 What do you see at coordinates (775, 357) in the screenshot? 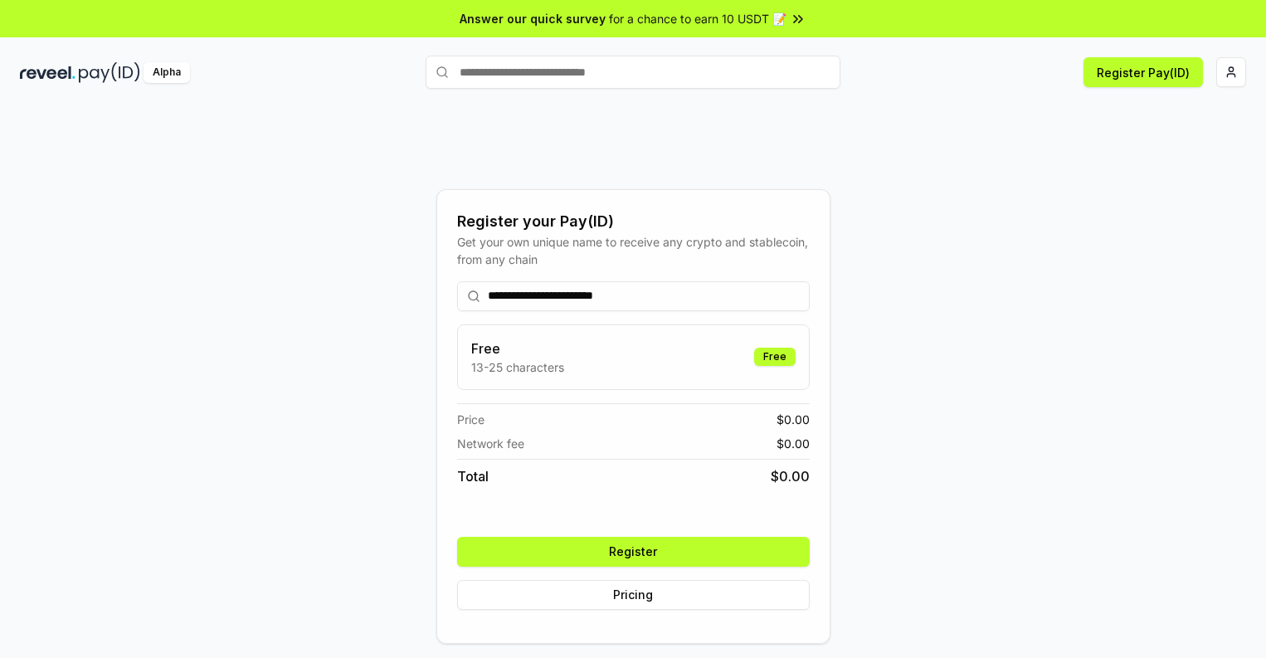
I see `div: Free` at bounding box center [775, 357].